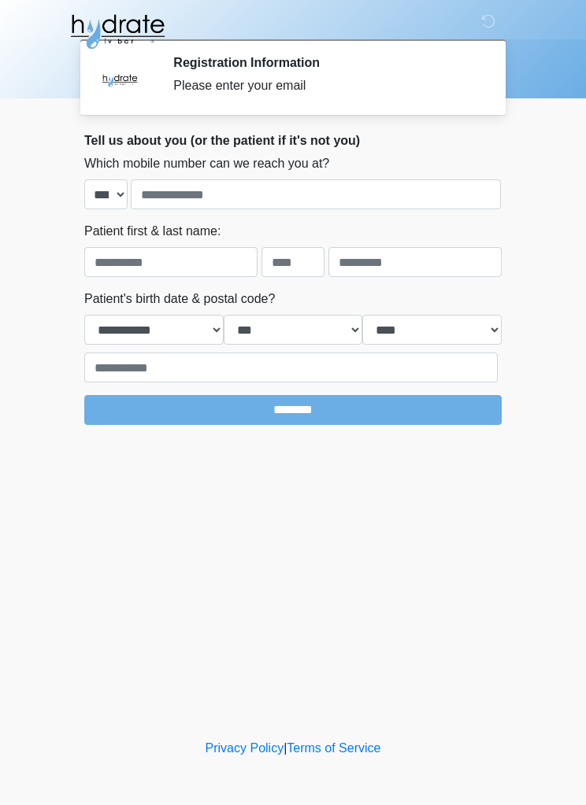  I want to click on a: Terms of Service, so click(333, 748).